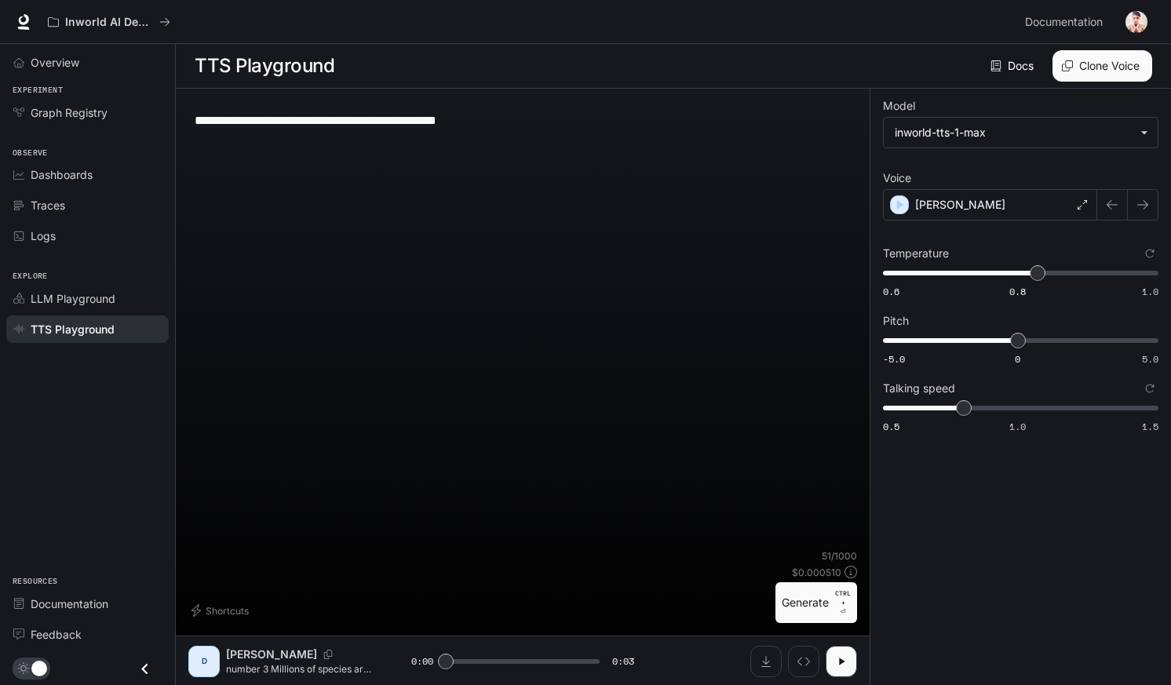 The width and height of the screenshot is (1171, 685). I want to click on p: Voice, so click(897, 178).